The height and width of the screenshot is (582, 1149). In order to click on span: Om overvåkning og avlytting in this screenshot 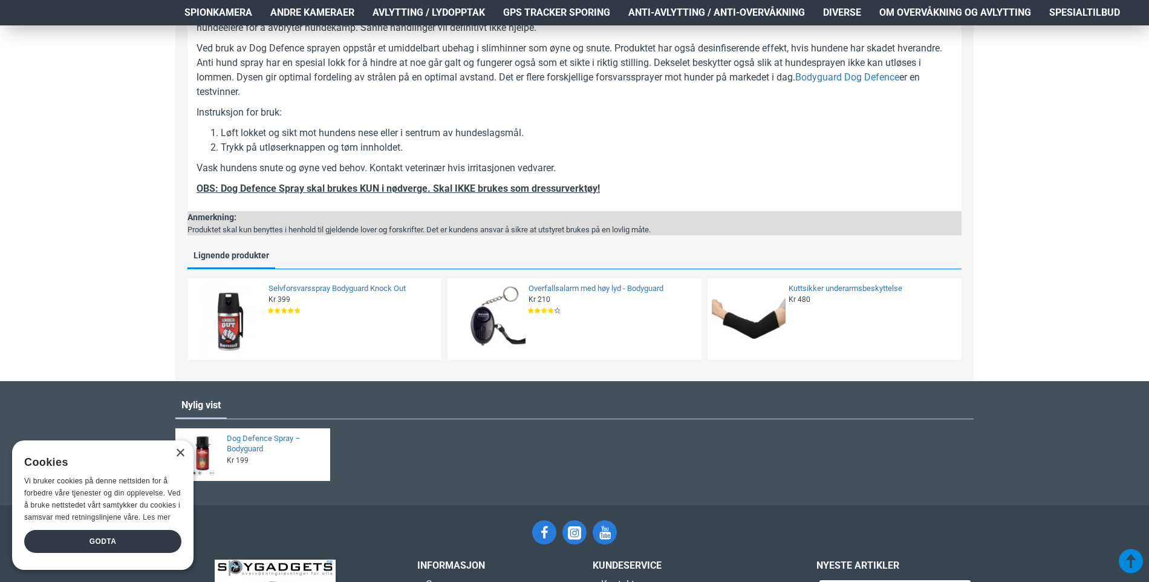, I will do `click(955, 13)`.